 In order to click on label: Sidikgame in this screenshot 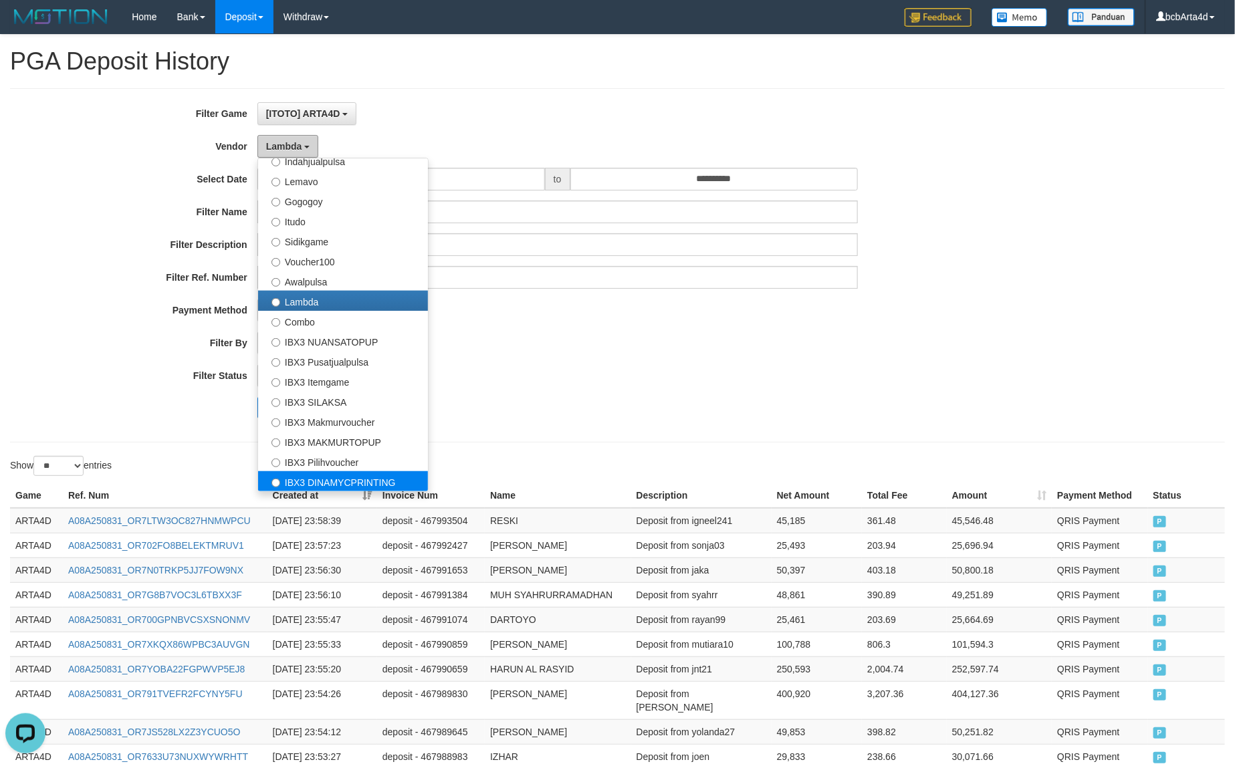, I will do `click(343, 241)`.